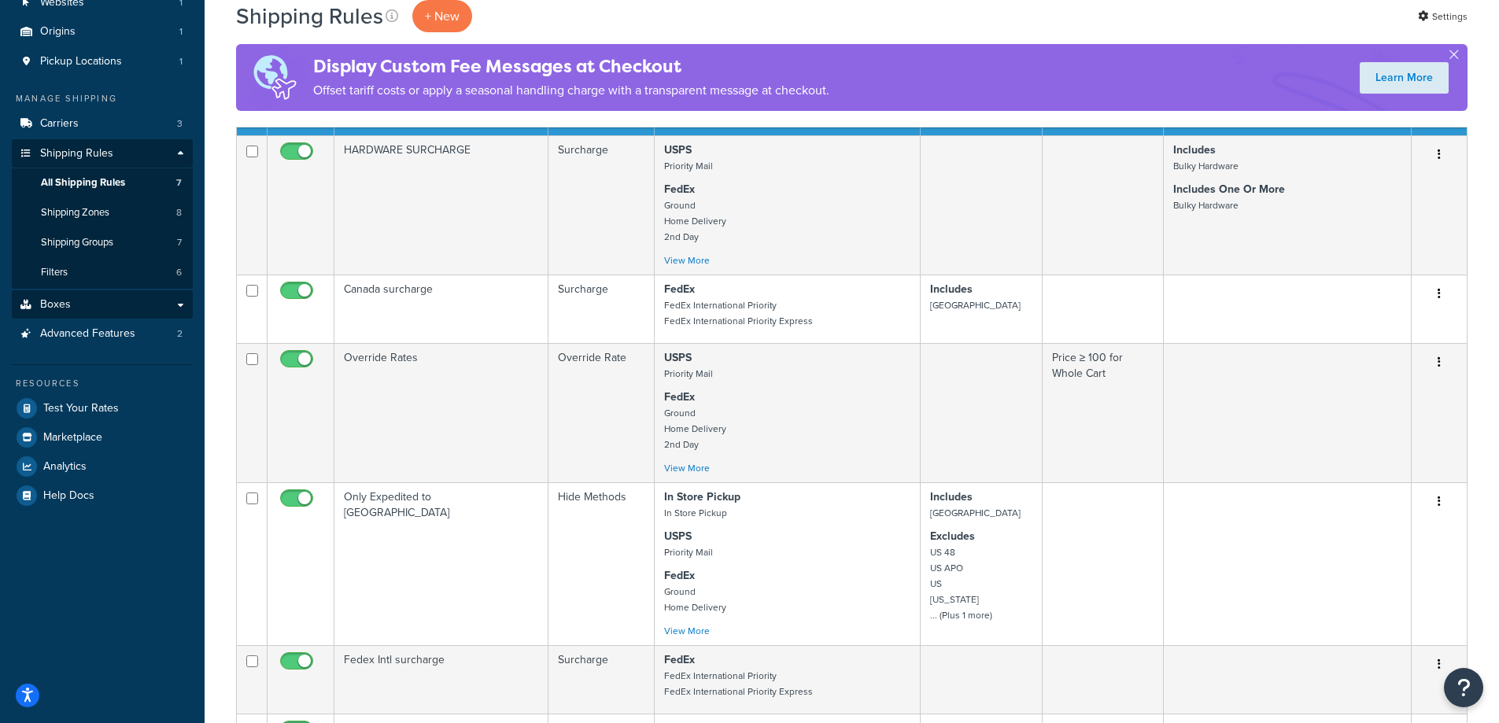 The image size is (1499, 723). I want to click on strong: Includes One Or More, so click(1229, 189).